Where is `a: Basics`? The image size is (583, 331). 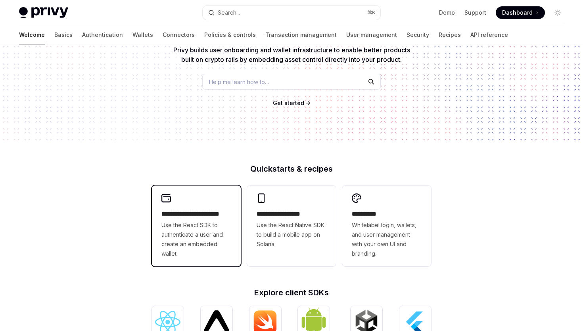
a: Basics is located at coordinates (63, 35).